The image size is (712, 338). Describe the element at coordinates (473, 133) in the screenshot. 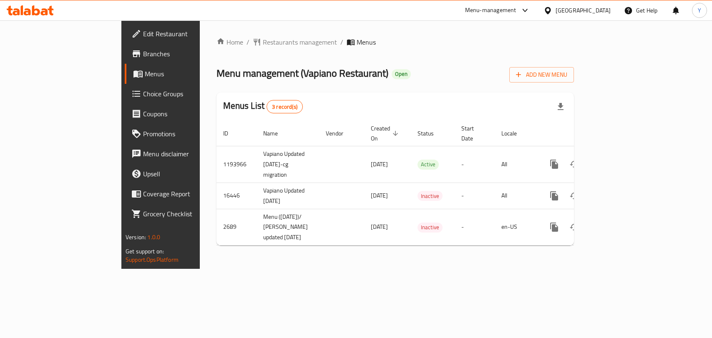

I see `span: Start Date` at that location.